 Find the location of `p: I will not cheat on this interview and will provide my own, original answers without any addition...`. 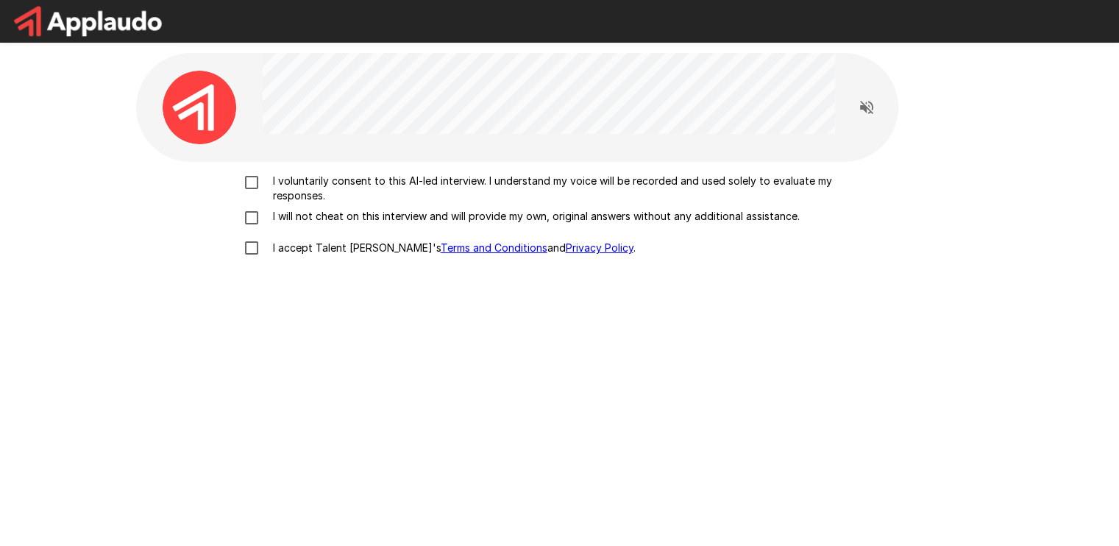

p: I will not cheat on this interview and will provide my own, original answers without any addition... is located at coordinates (533, 216).